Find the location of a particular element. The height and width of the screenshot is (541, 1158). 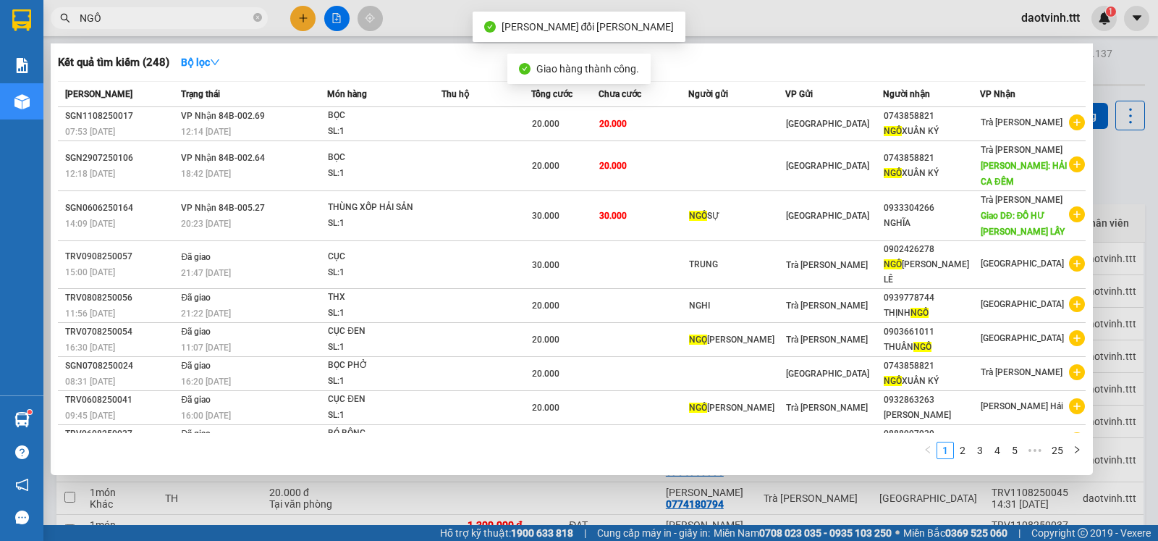

div: TRV0608250037 is located at coordinates (121, 433).